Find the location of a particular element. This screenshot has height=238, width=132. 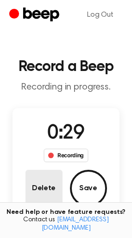

div: Recording is located at coordinates (66, 156).